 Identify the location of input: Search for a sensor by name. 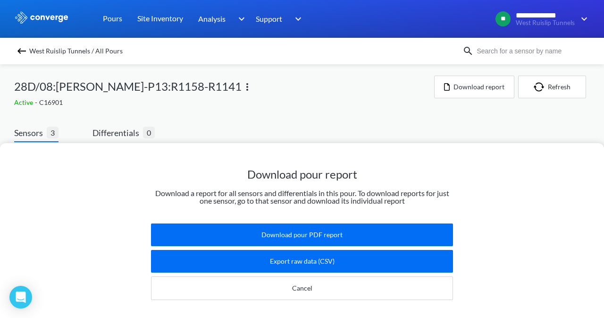
(531, 51).